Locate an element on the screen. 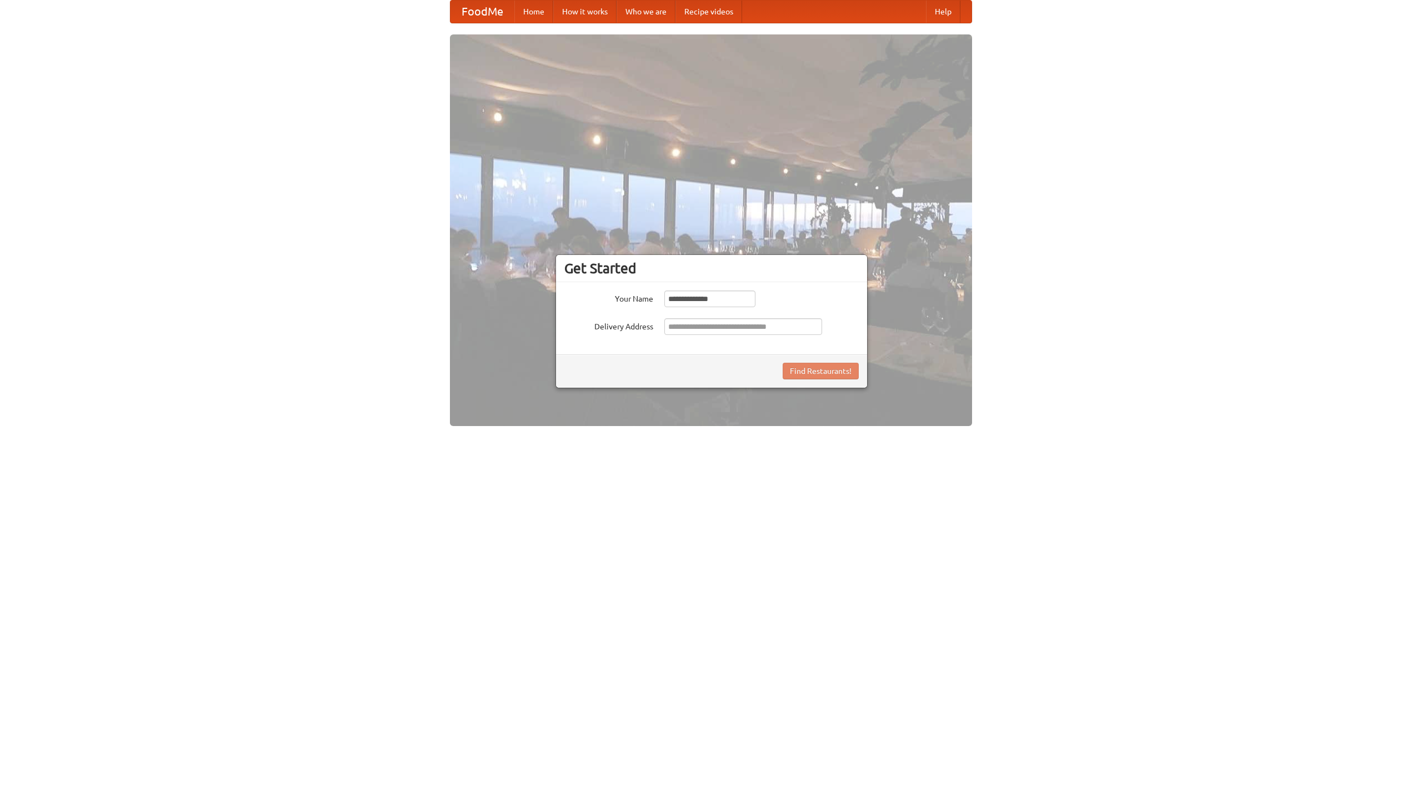 The image size is (1422, 786). label: Delivery Address is located at coordinates (609, 325).